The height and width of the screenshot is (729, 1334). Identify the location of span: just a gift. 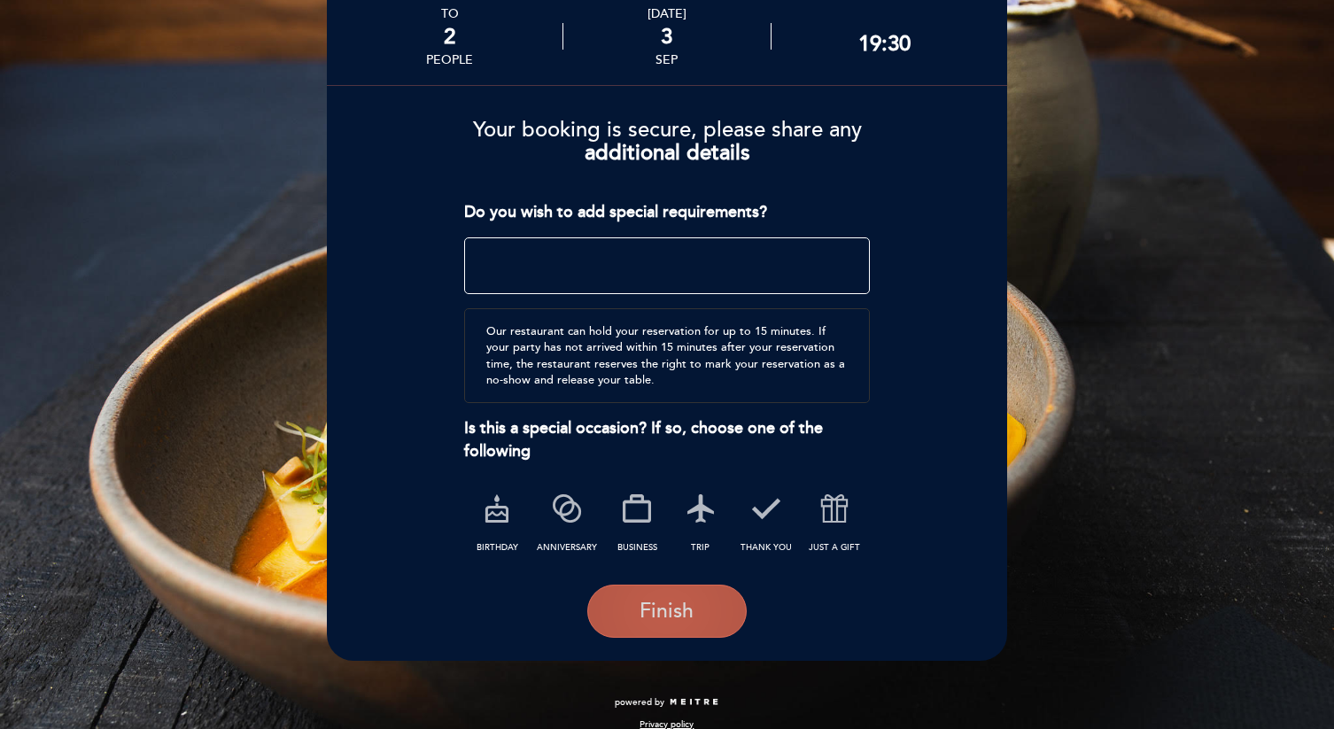
(834, 547).